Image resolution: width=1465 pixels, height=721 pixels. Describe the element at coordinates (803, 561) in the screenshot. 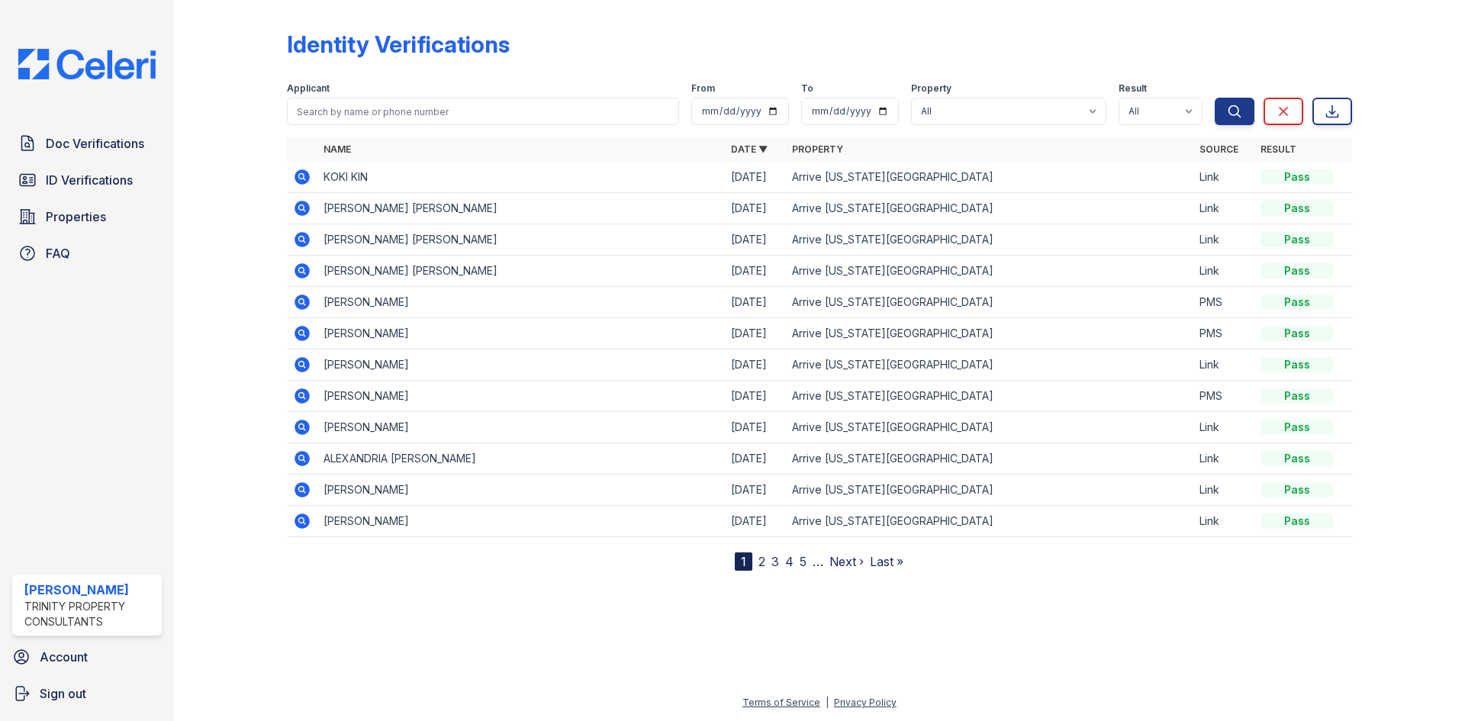

I see `a: 5` at that location.